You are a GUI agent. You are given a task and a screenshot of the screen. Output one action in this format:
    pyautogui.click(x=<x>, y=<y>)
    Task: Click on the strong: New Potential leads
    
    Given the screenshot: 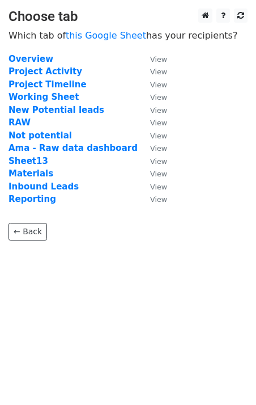 What is the action you would take?
    pyautogui.click(x=56, y=110)
    